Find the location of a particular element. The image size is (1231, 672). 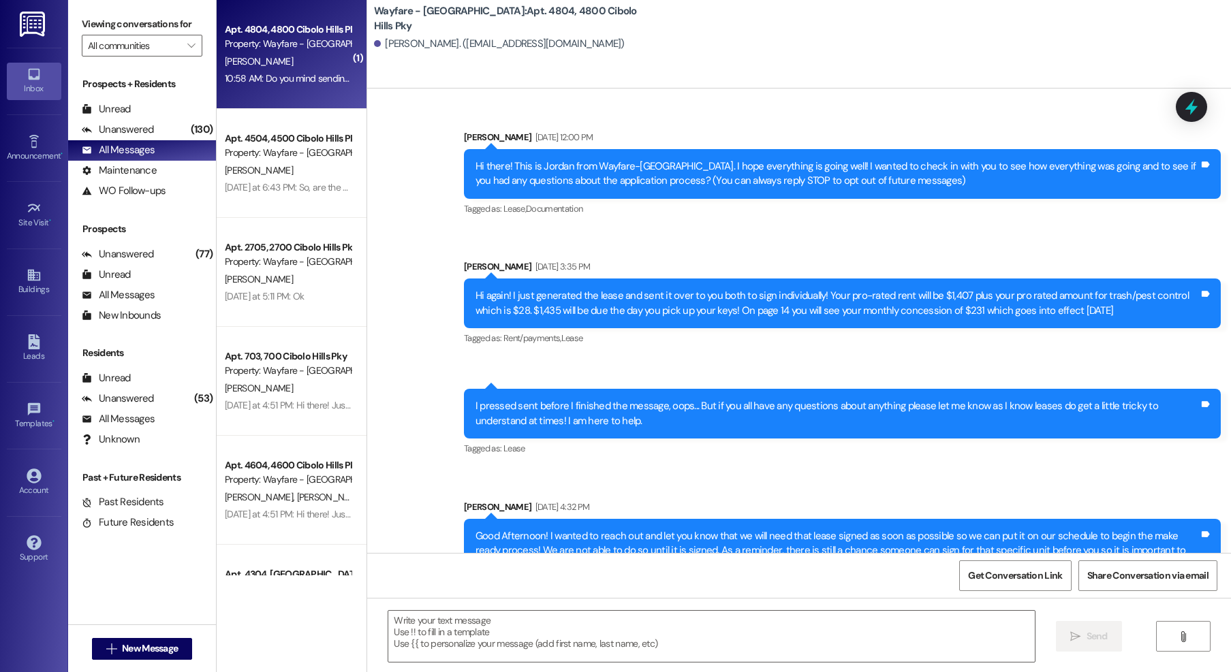

a: Buildings is located at coordinates (34, 282).